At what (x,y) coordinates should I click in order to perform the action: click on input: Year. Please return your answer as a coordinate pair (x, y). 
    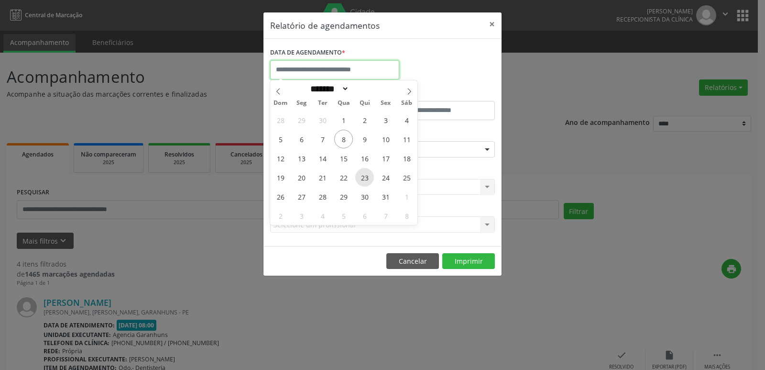
    Looking at the image, I should click on (365, 88).